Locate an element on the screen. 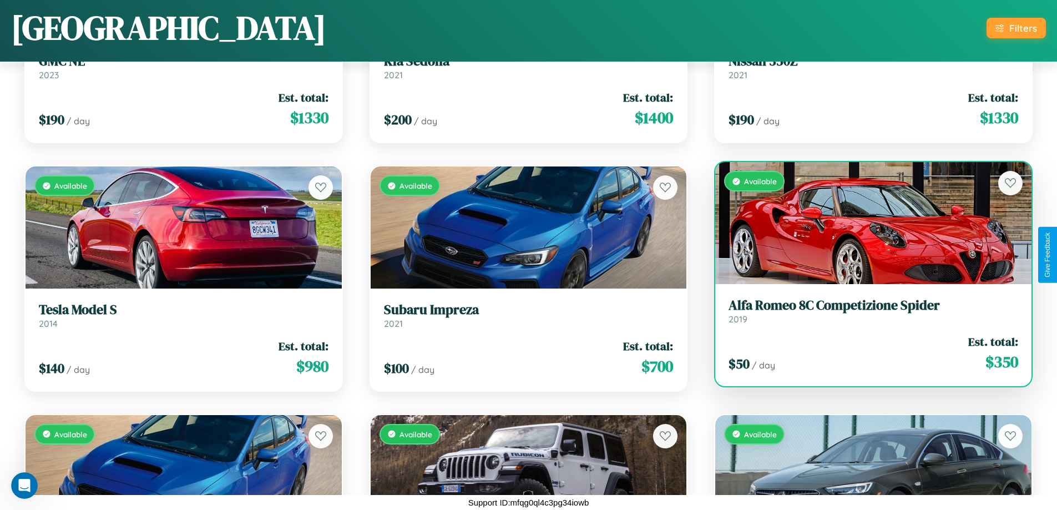  span: $ 140 is located at coordinates (52, 368).